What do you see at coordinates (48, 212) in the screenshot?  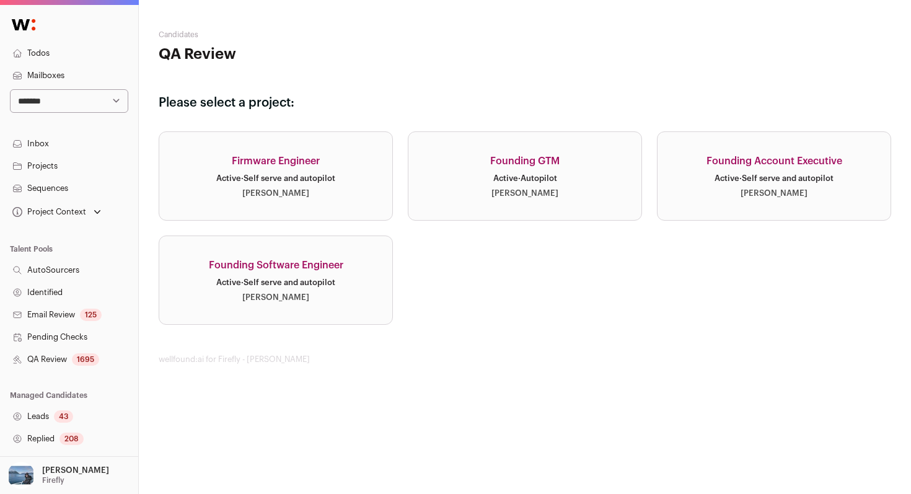 I see `div: Project Context` at bounding box center [48, 212].